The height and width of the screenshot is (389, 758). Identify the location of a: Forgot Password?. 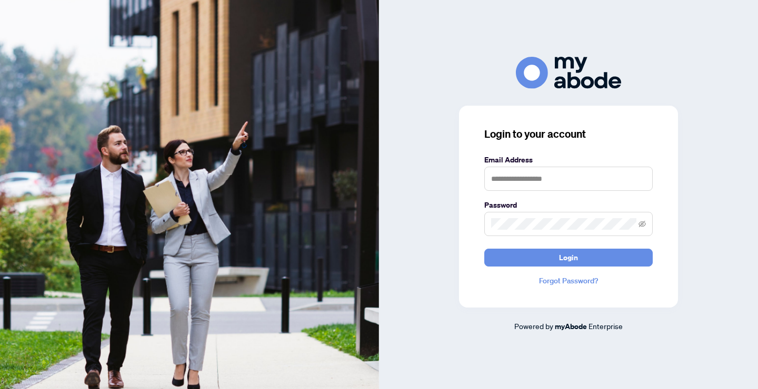
(568, 281).